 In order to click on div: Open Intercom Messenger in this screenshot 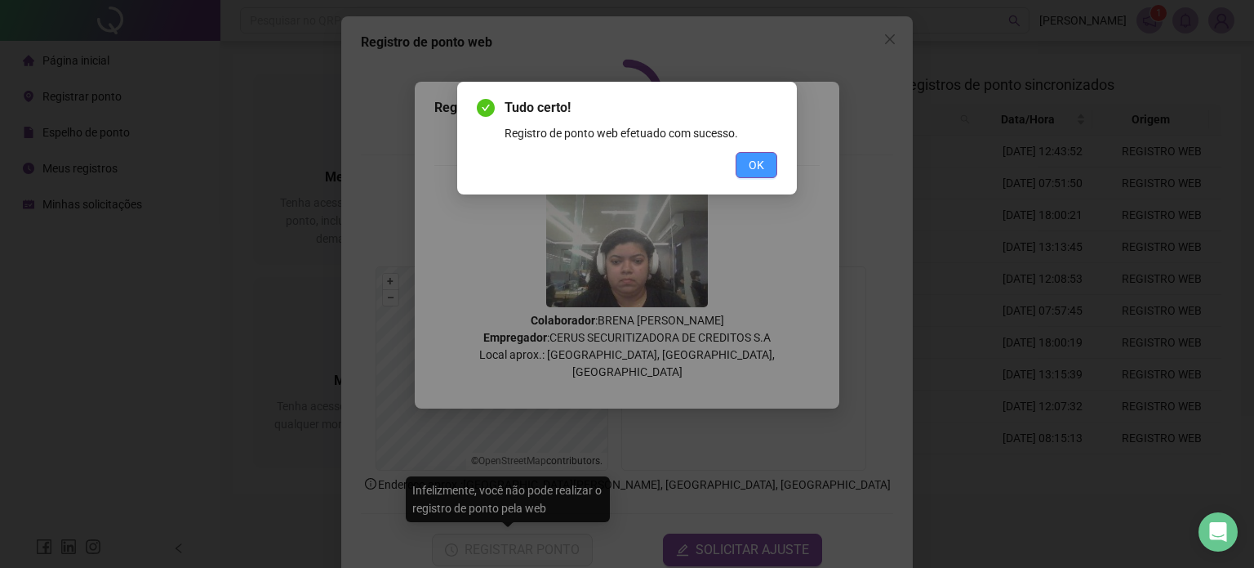, I will do `click(1218, 532)`.